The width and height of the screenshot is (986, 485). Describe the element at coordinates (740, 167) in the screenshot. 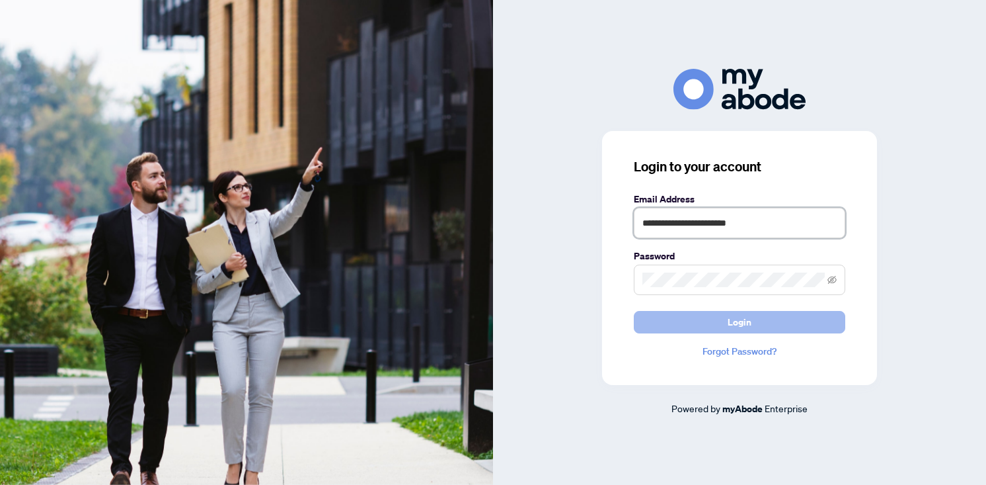

I see `h3: Login to your account` at that location.